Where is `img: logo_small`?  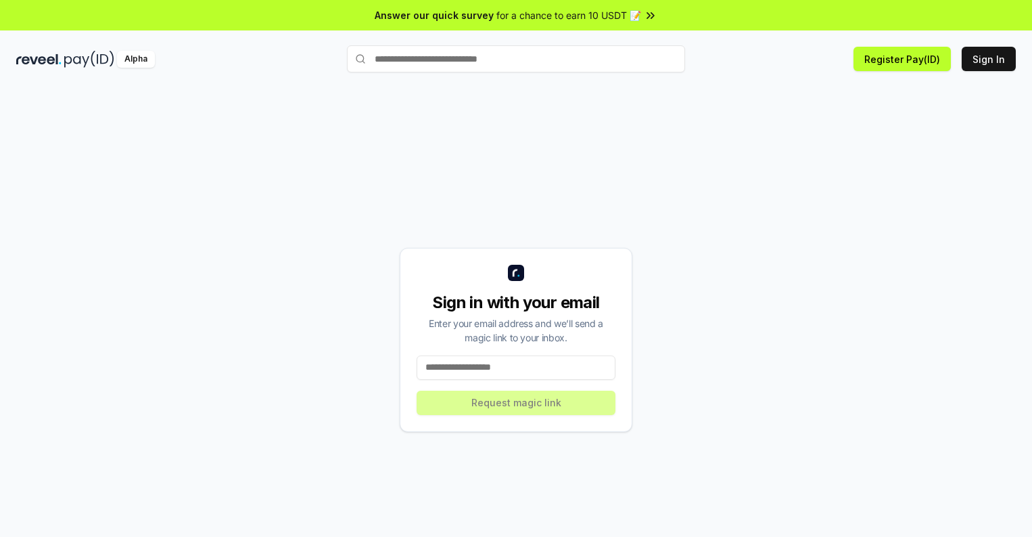
img: logo_small is located at coordinates (516, 273).